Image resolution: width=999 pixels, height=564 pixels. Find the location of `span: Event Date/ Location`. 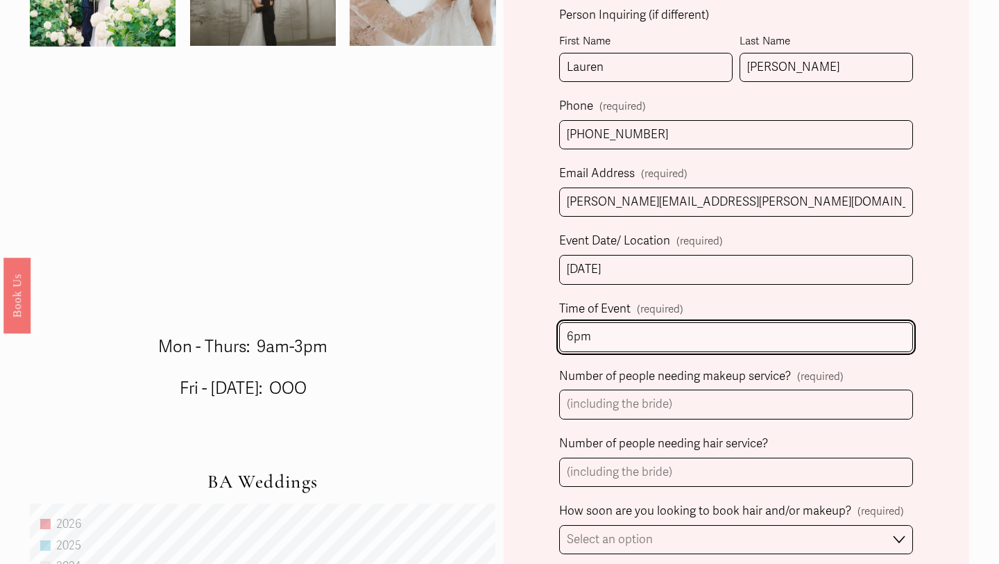

span: Event Date/ Location is located at coordinates (615, 241).